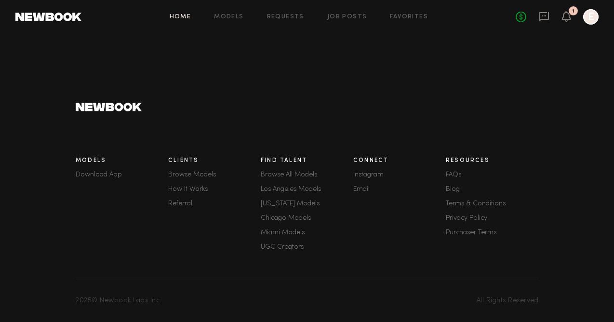  Describe the element at coordinates (400, 189) in the screenshot. I see `a: Email` at that location.